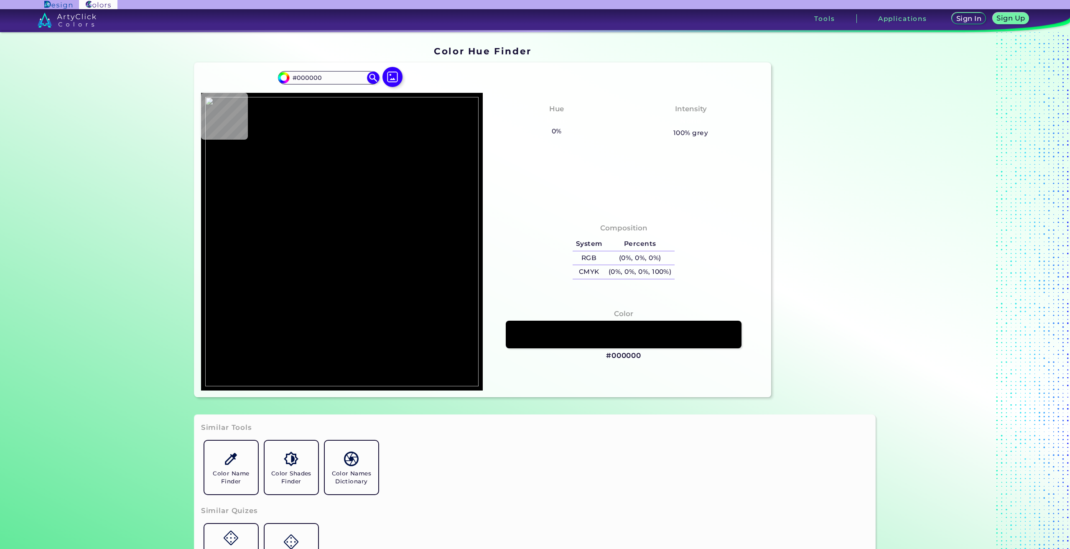 This screenshot has width=1070, height=549. I want to click on img: 0f1e2038-947c-4f43-984a-ba19801152c9, so click(342, 242).